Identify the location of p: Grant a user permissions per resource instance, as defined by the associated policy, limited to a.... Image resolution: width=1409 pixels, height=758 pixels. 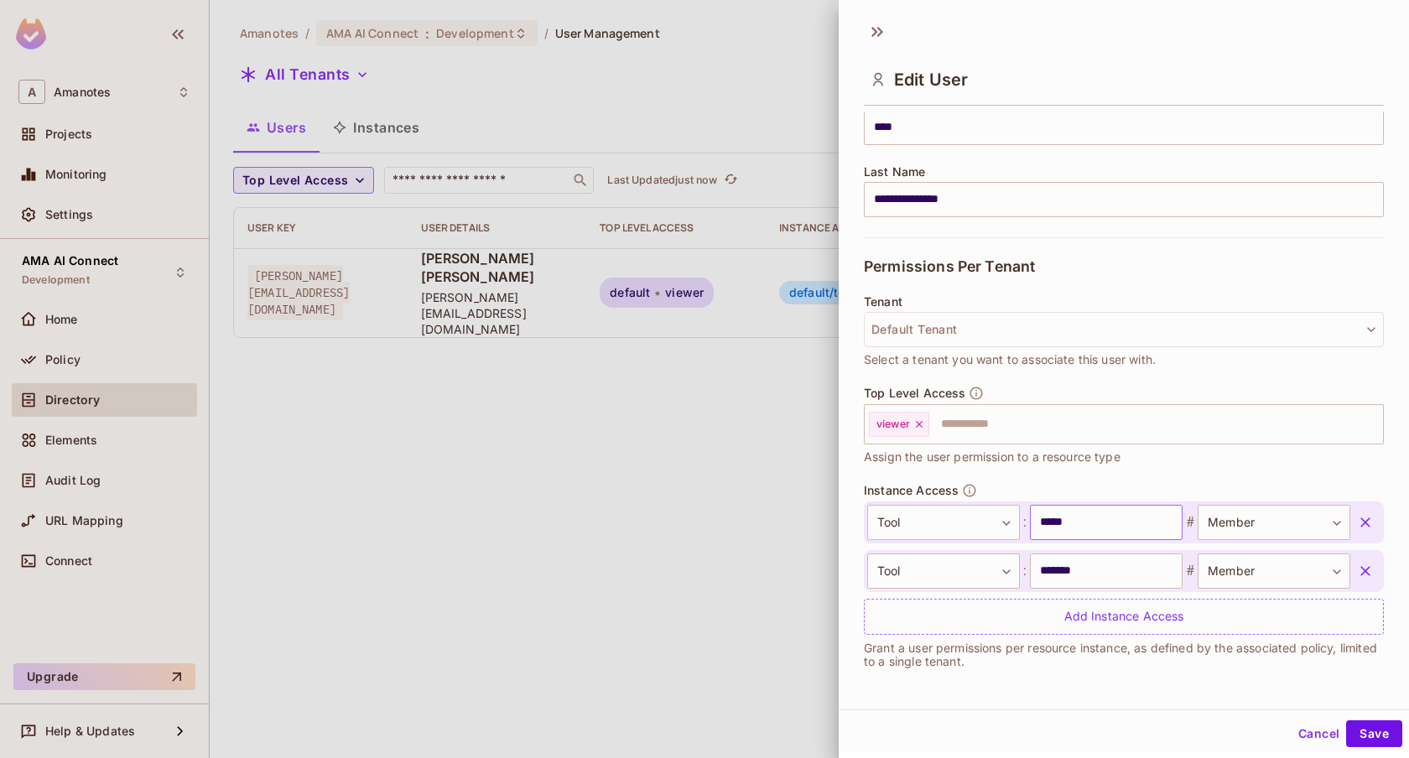
(1124, 655).